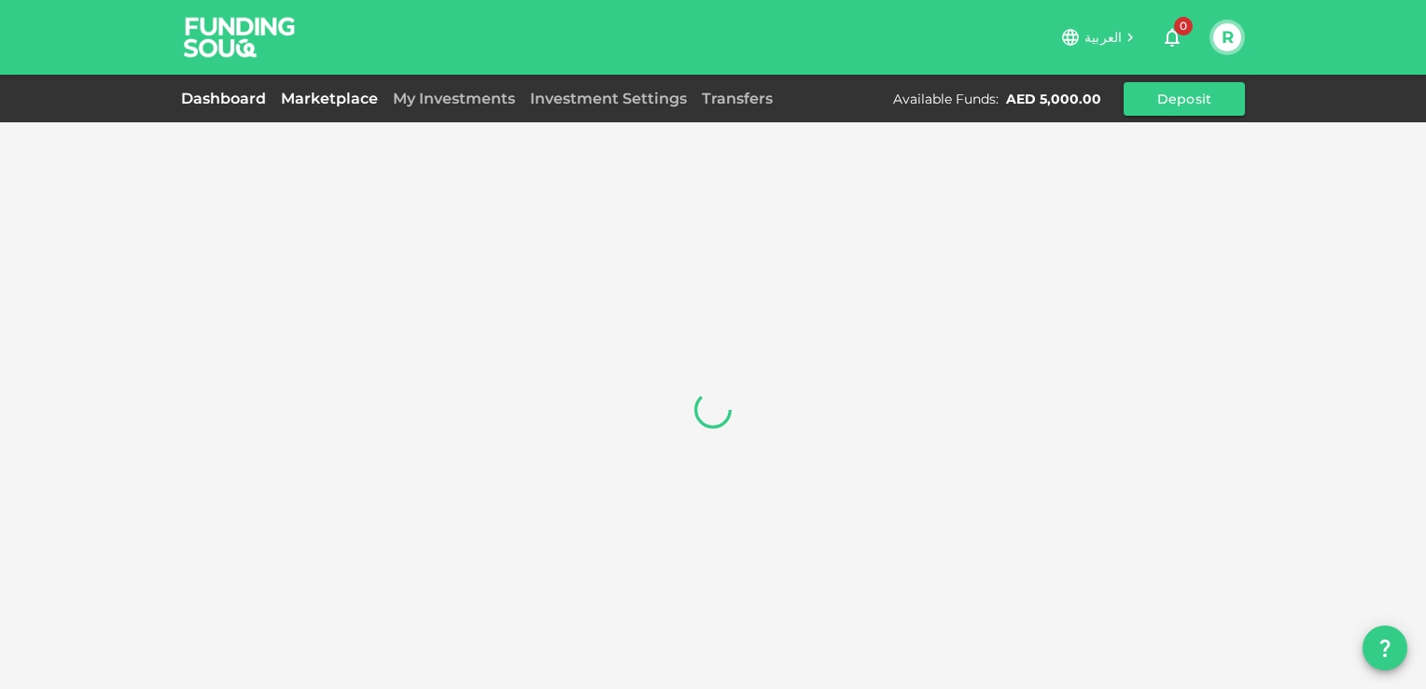  I want to click on div: Available Funds :, so click(945, 99).